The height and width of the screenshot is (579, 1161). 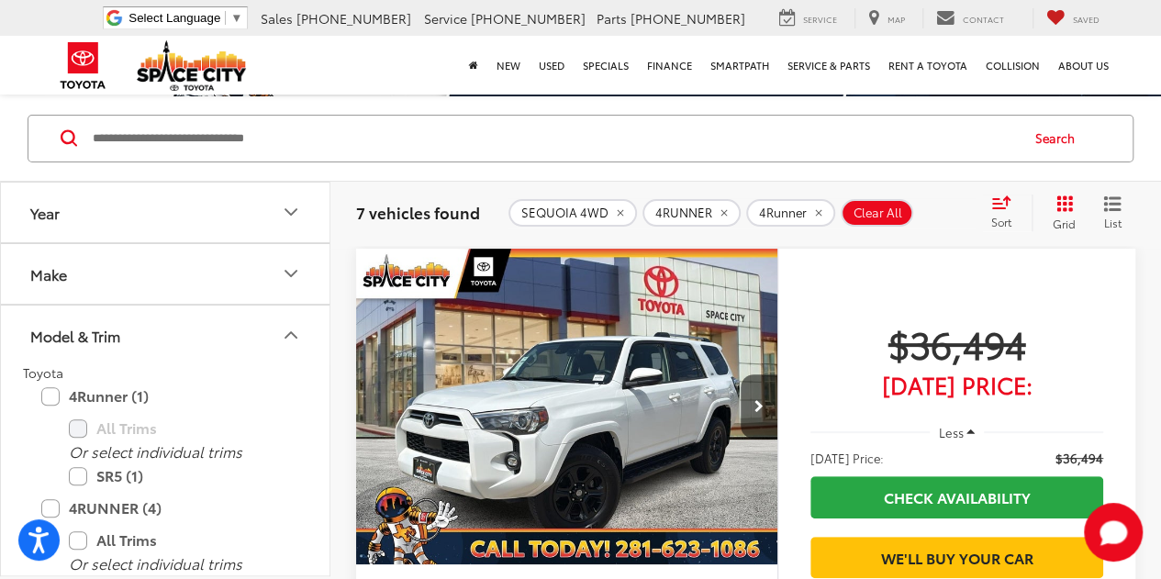 What do you see at coordinates (887, 18) in the screenshot?
I see `a: Map` at bounding box center [887, 18].